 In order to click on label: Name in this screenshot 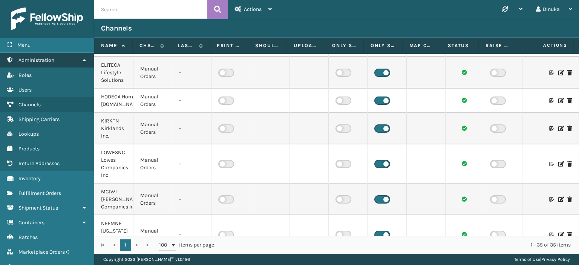, I will do `click(109, 46)`.